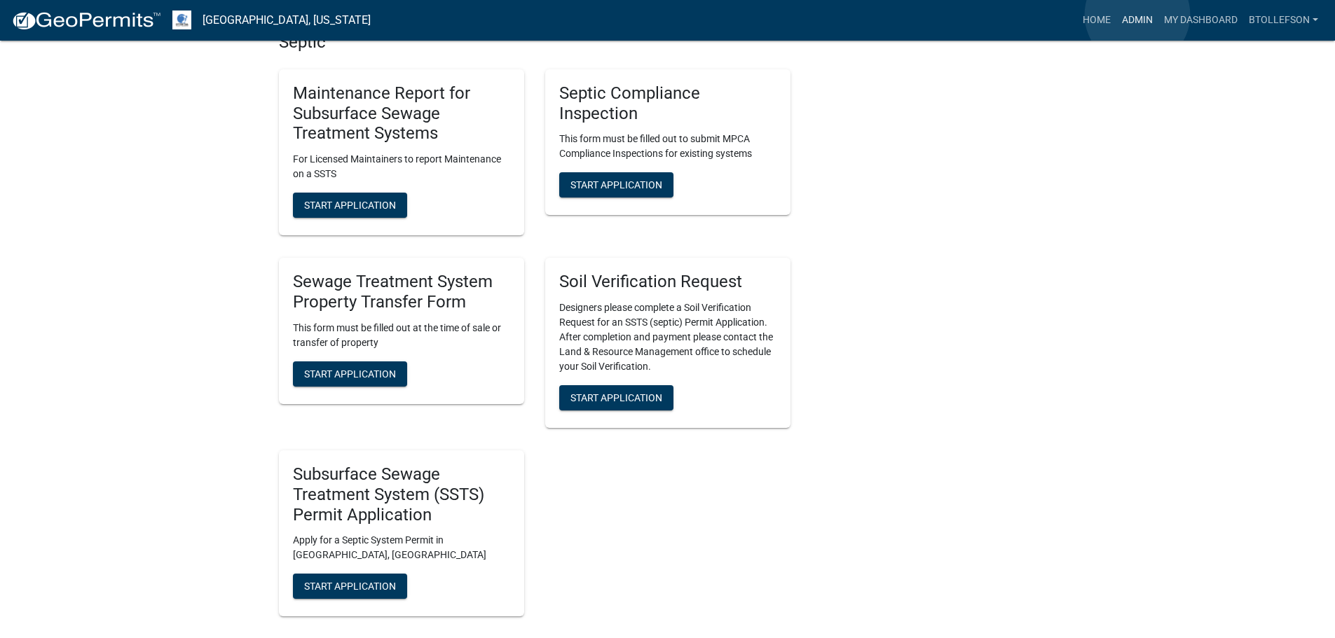  Describe the element at coordinates (1200, 20) in the screenshot. I see `a: My Dashboard` at that location.